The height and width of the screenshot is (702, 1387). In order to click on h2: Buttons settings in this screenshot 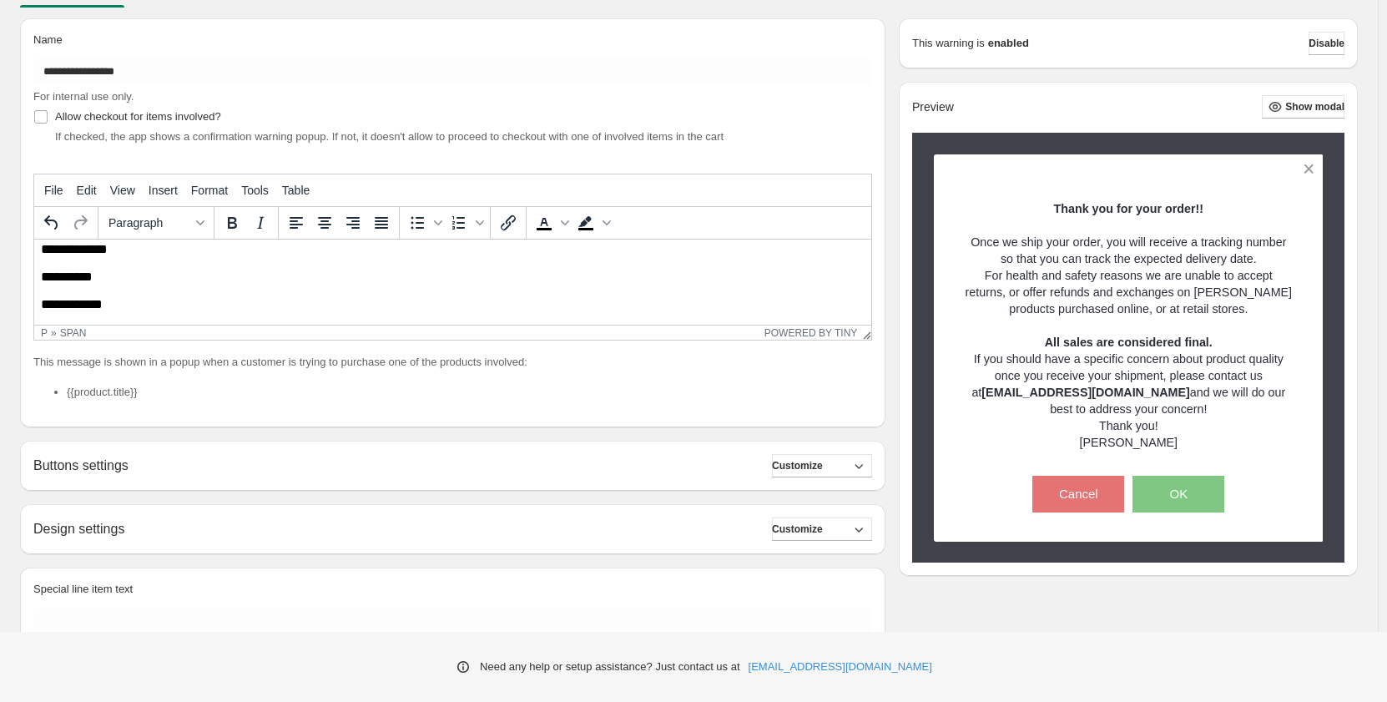, I will do `click(81, 465)`.